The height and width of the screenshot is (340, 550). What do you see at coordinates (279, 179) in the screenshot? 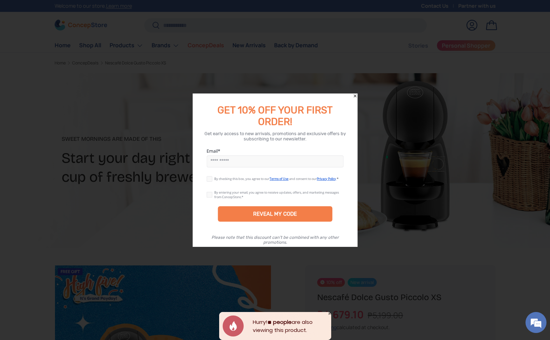
I see `a: Terms of Use` at bounding box center [279, 179].